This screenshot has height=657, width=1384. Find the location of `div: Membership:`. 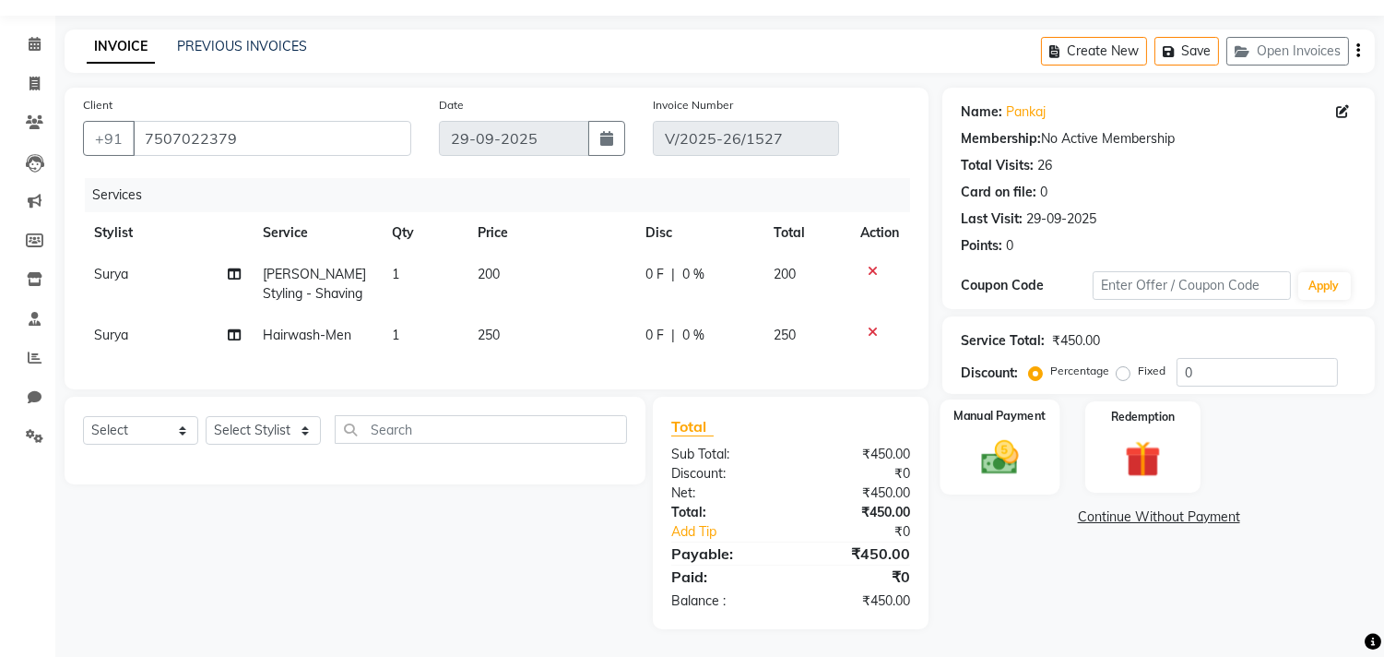

div: Membership: is located at coordinates (1000, 138).